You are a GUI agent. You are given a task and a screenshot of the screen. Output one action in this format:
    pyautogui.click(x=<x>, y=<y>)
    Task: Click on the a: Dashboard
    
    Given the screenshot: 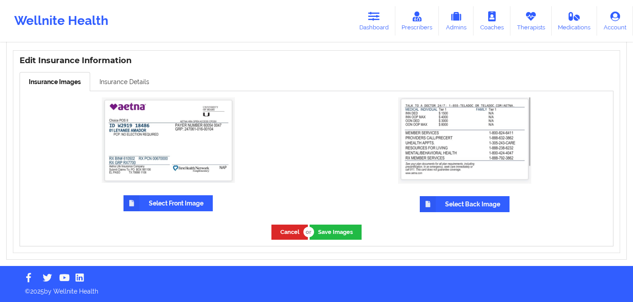 What is the action you would take?
    pyautogui.click(x=374, y=21)
    